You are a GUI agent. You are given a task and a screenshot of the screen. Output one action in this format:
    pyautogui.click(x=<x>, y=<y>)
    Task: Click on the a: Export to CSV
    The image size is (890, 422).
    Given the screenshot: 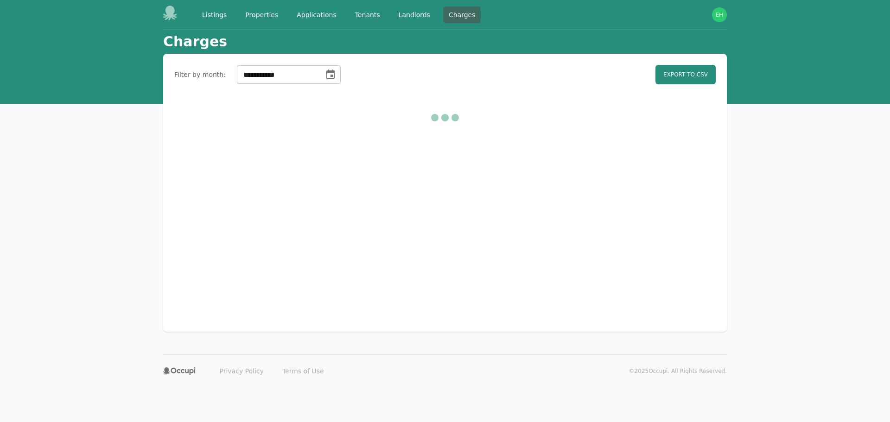 What is the action you would take?
    pyautogui.click(x=686, y=75)
    